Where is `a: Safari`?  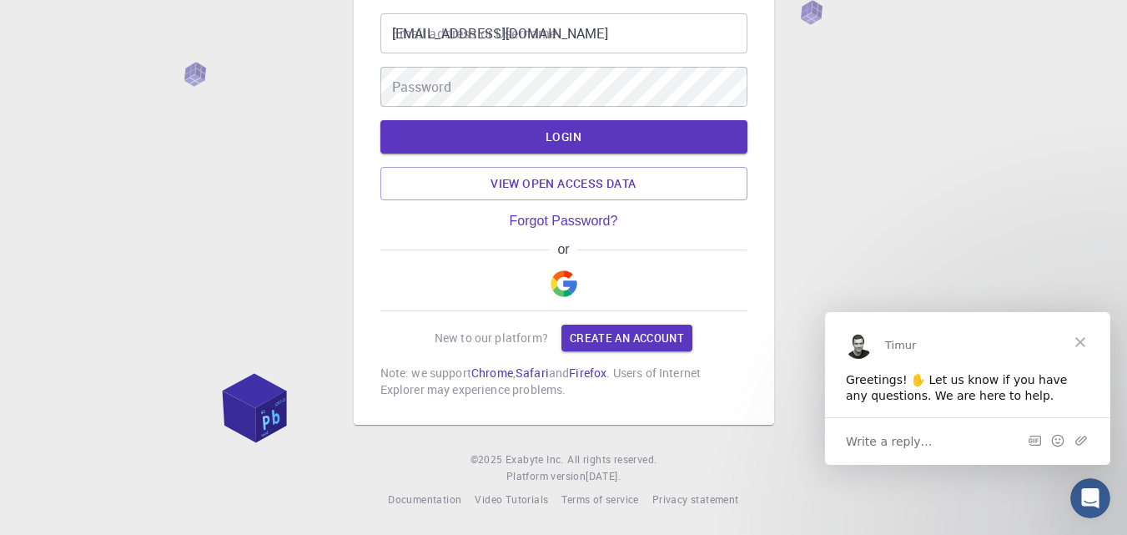
a: Safari is located at coordinates (532, 372).